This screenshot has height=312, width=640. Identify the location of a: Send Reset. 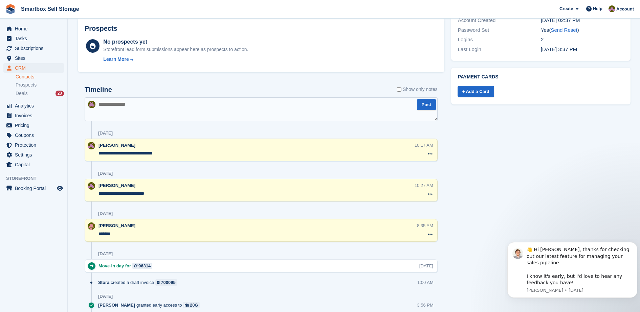
(564, 30).